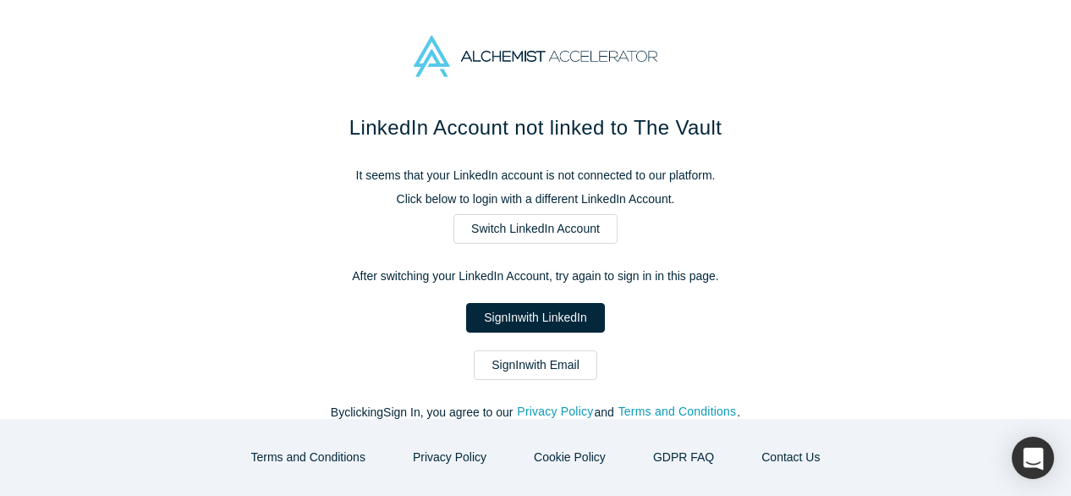  Describe the element at coordinates (535, 276) in the screenshot. I see `p: After switching your LinkedIn Account, try again to sign in in this page.` at that location.